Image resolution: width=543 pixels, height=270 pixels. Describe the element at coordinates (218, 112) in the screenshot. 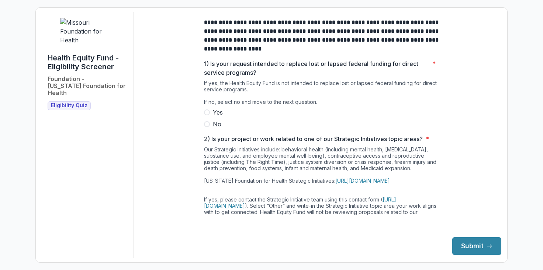

I see `span: Yes` at that location.